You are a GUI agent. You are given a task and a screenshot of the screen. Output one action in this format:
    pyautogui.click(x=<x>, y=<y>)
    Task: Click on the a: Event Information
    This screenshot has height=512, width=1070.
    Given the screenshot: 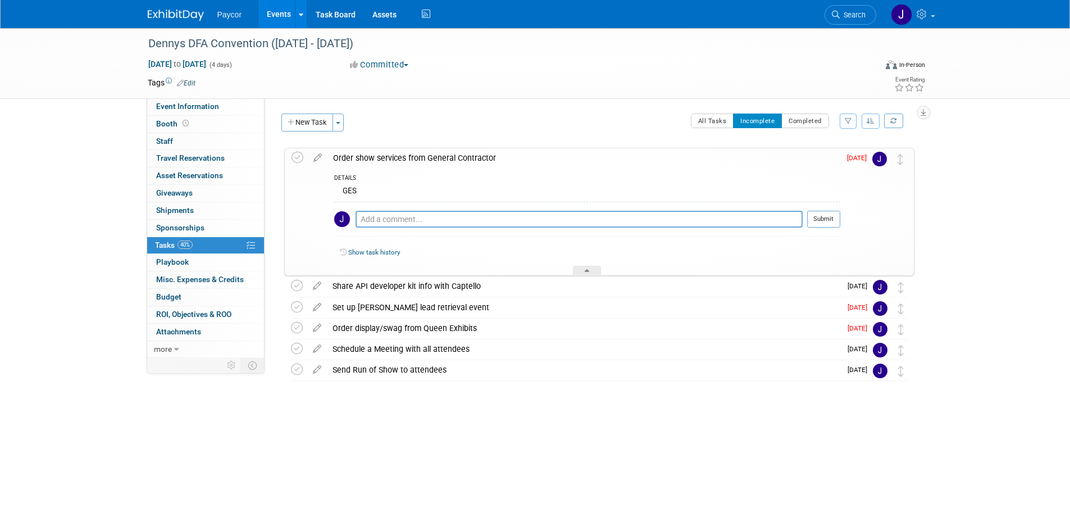 What is the action you would take?
    pyautogui.click(x=206, y=107)
    